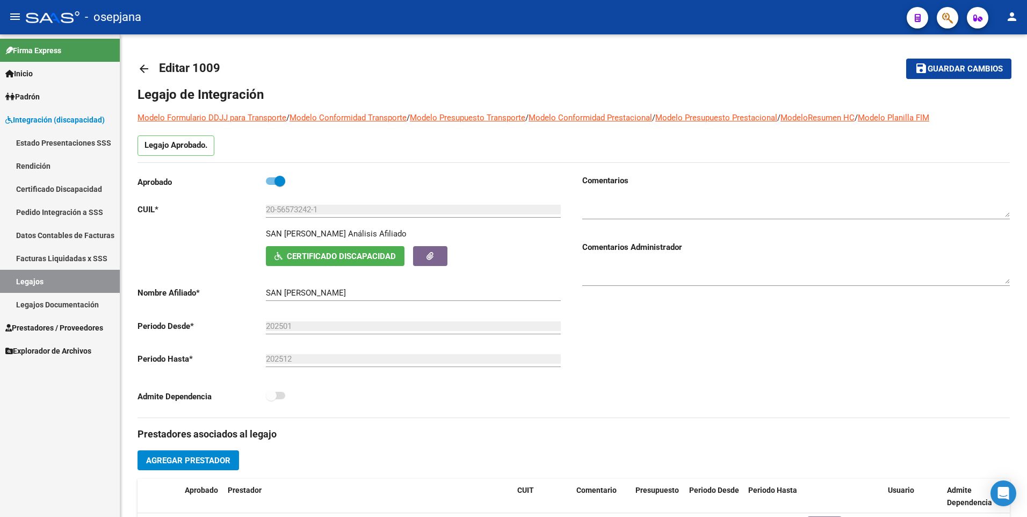 The height and width of the screenshot is (517, 1027). What do you see at coordinates (113, 17) in the screenshot?
I see `span: - osepjana` at bounding box center [113, 17].